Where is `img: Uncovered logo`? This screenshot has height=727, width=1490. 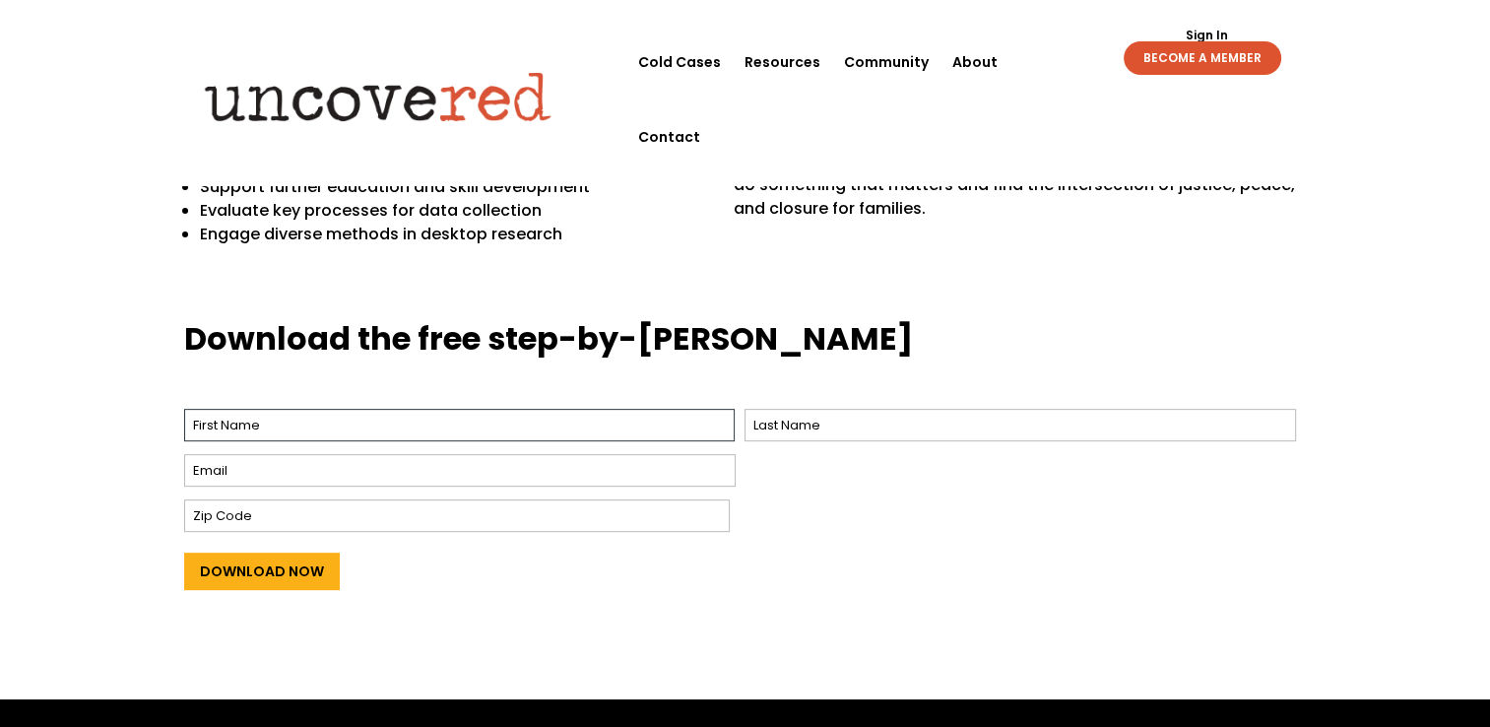 img: Uncovered logo is located at coordinates (377, 96).